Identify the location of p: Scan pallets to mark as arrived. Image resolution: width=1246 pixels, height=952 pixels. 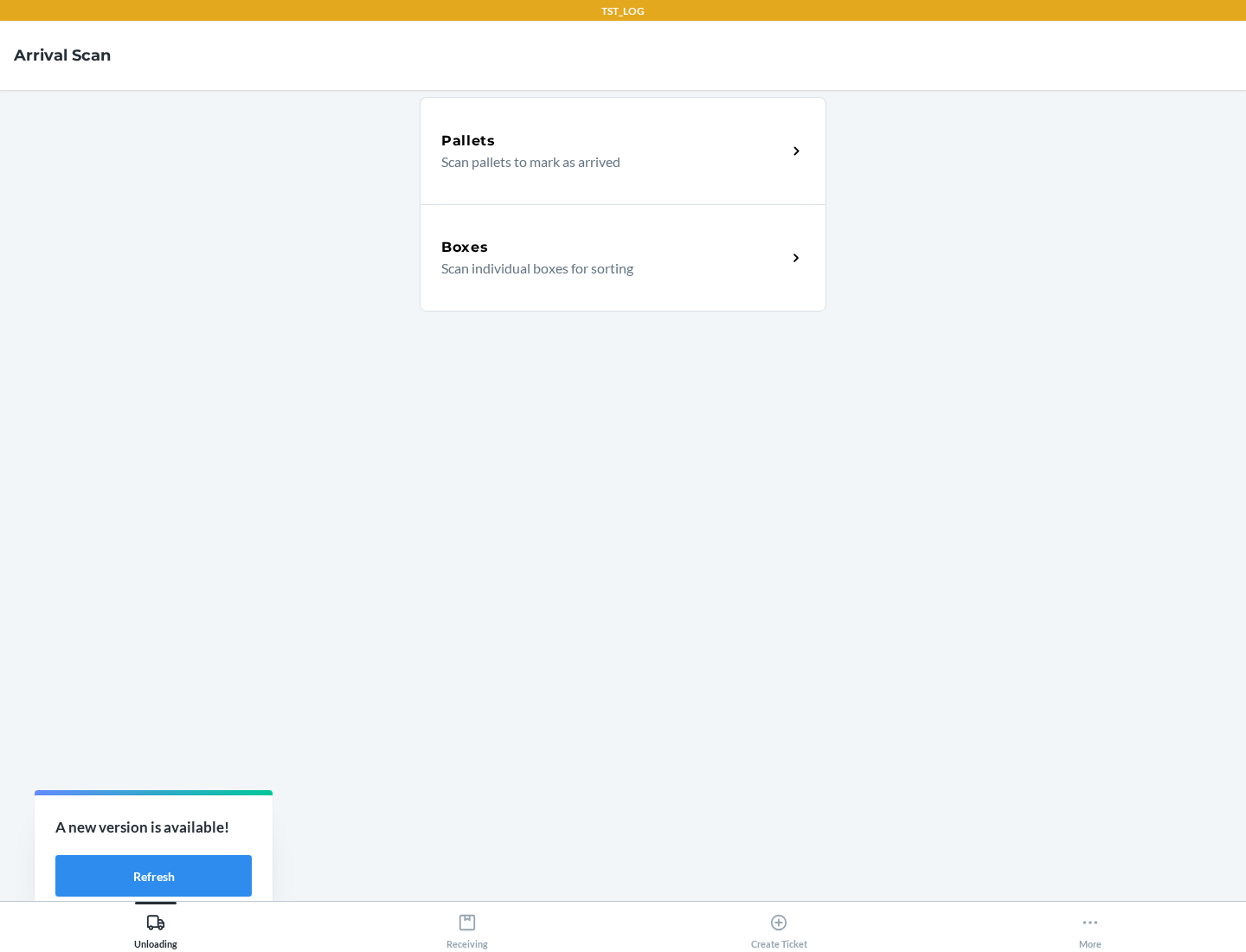
(606, 162).